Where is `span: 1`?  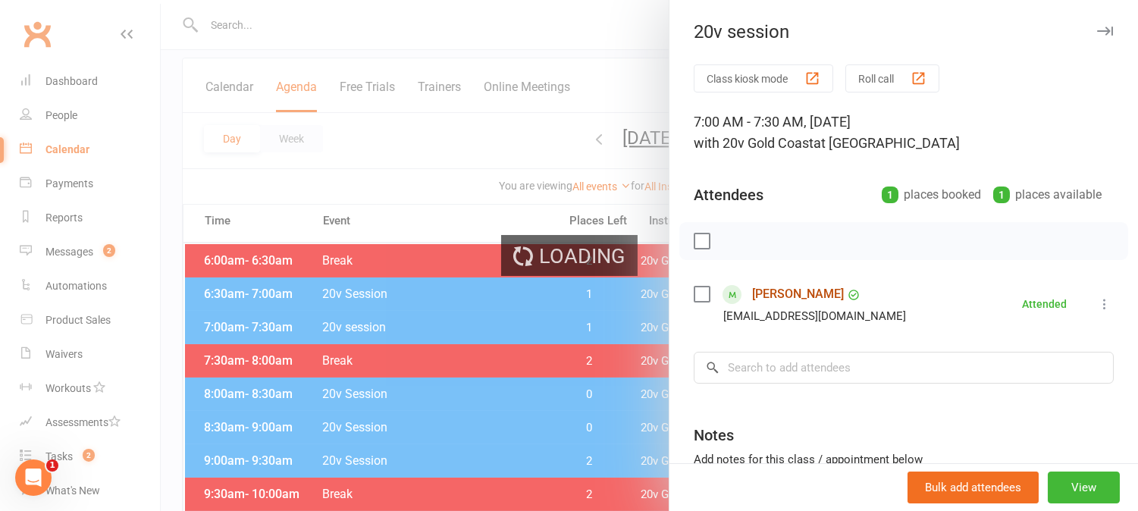 span: 1 is located at coordinates (52, 466).